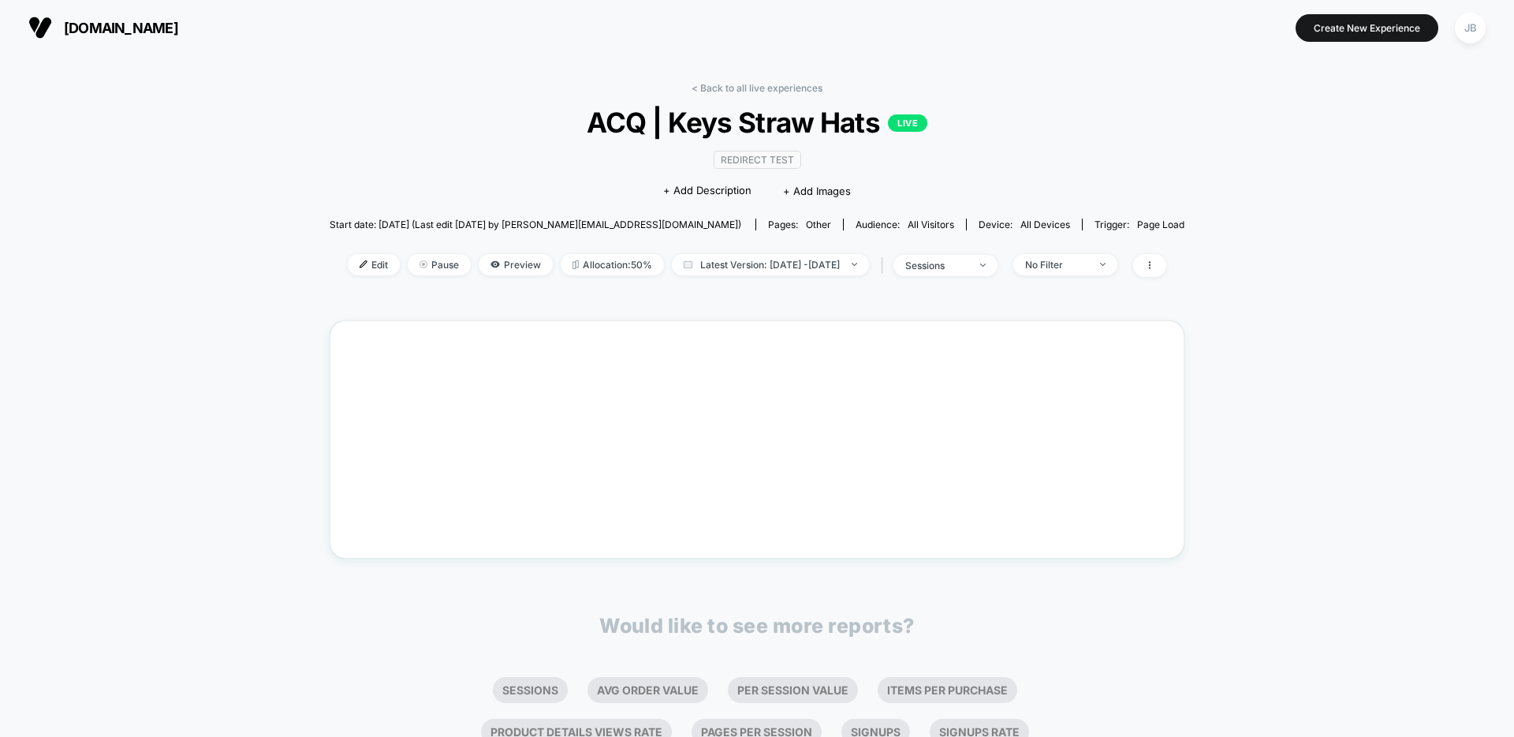 This screenshot has height=737, width=1514. What do you see at coordinates (937, 265) in the screenshot?
I see `div: sessions` at bounding box center [937, 265].